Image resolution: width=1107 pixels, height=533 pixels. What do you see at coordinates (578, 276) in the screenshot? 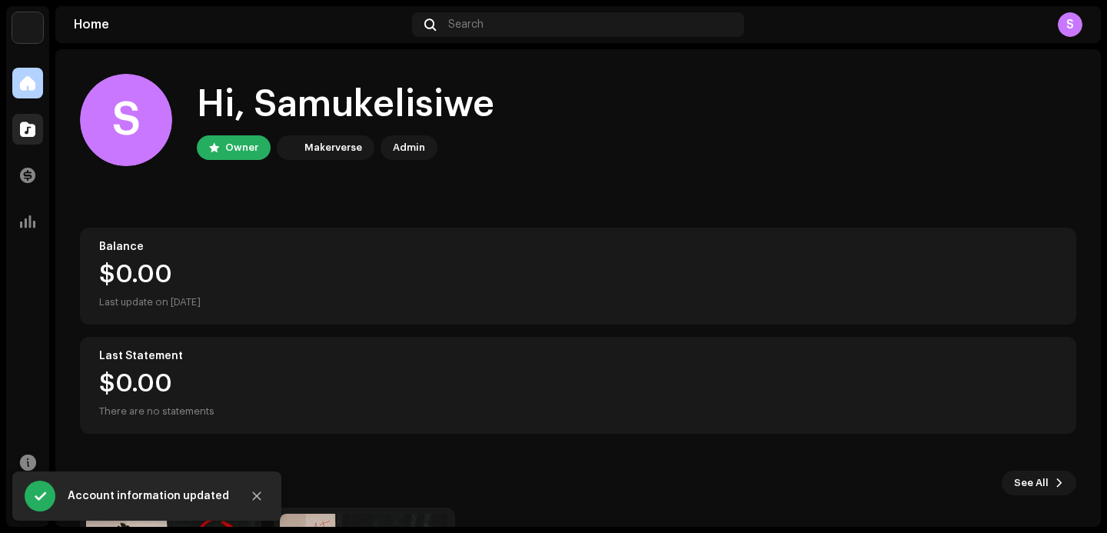
I see `re-o-card-value: Balance` at bounding box center [578, 276].